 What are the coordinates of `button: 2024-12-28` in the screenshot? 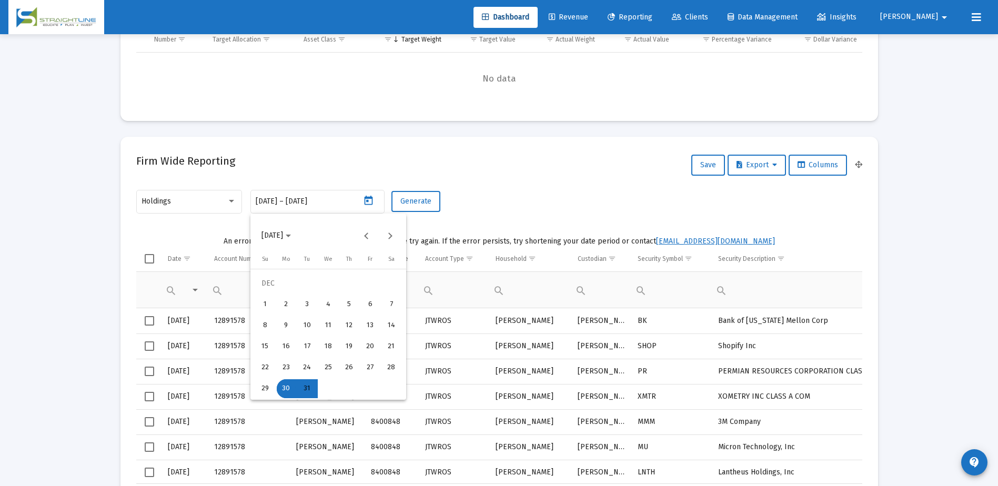 It's located at (391, 368).